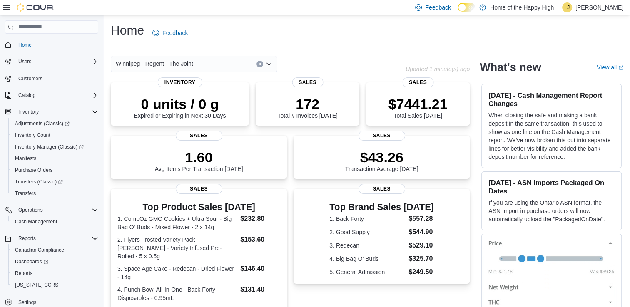  What do you see at coordinates (421, 219) in the screenshot?
I see `dd: $557.28` at bounding box center [421, 219].